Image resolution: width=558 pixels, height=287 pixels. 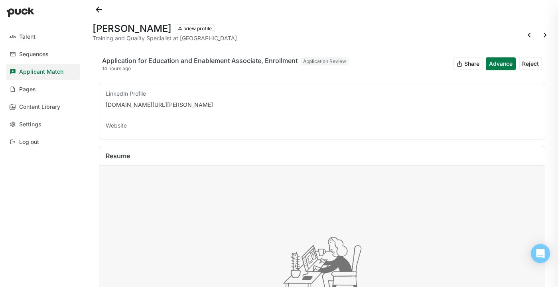 What do you see at coordinates (29, 142) in the screenshot?
I see `div: Log out` at bounding box center [29, 142].